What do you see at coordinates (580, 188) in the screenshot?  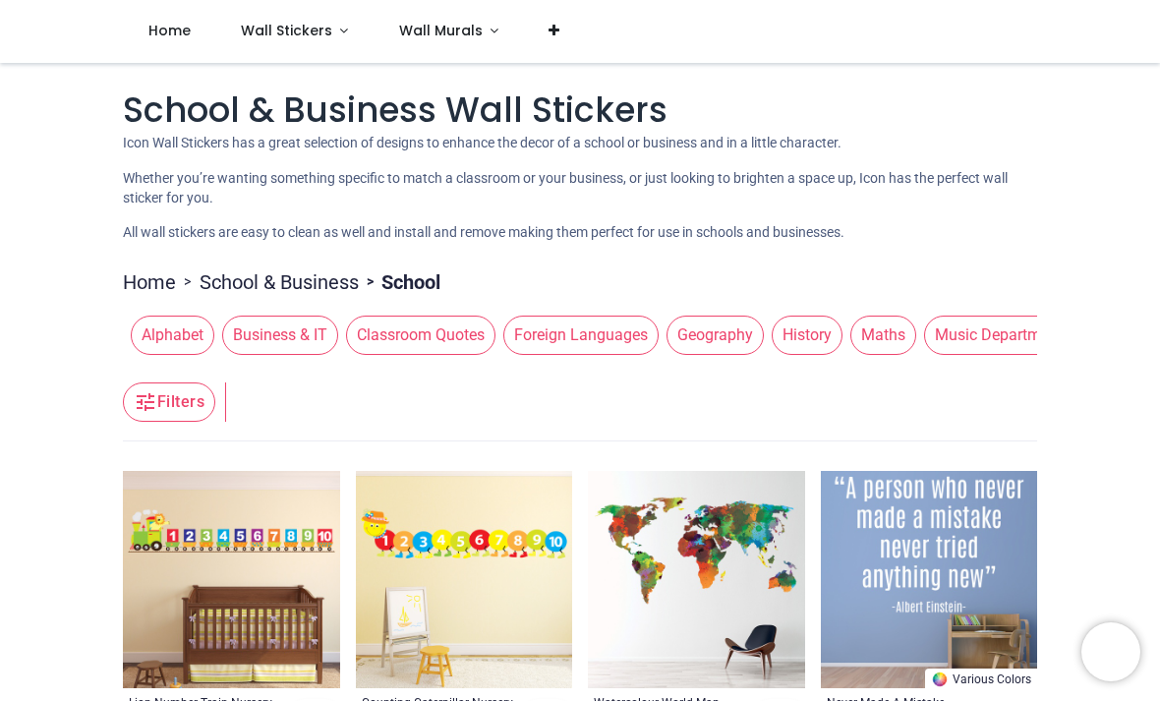 I see `p: Whether you’re wanting something specific to match a classroom or your business, or just looking ...` at bounding box center [580, 188].